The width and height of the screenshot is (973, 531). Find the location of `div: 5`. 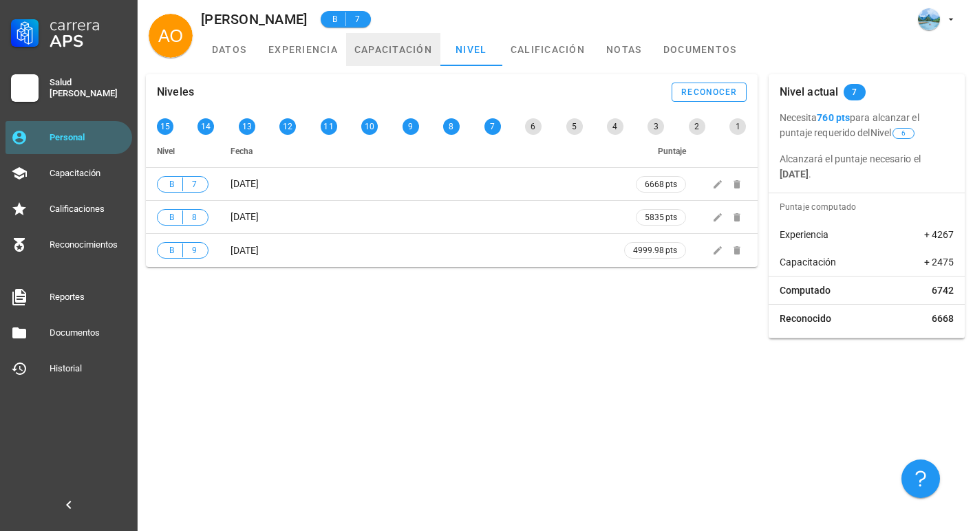

div: 5 is located at coordinates (574, 127).